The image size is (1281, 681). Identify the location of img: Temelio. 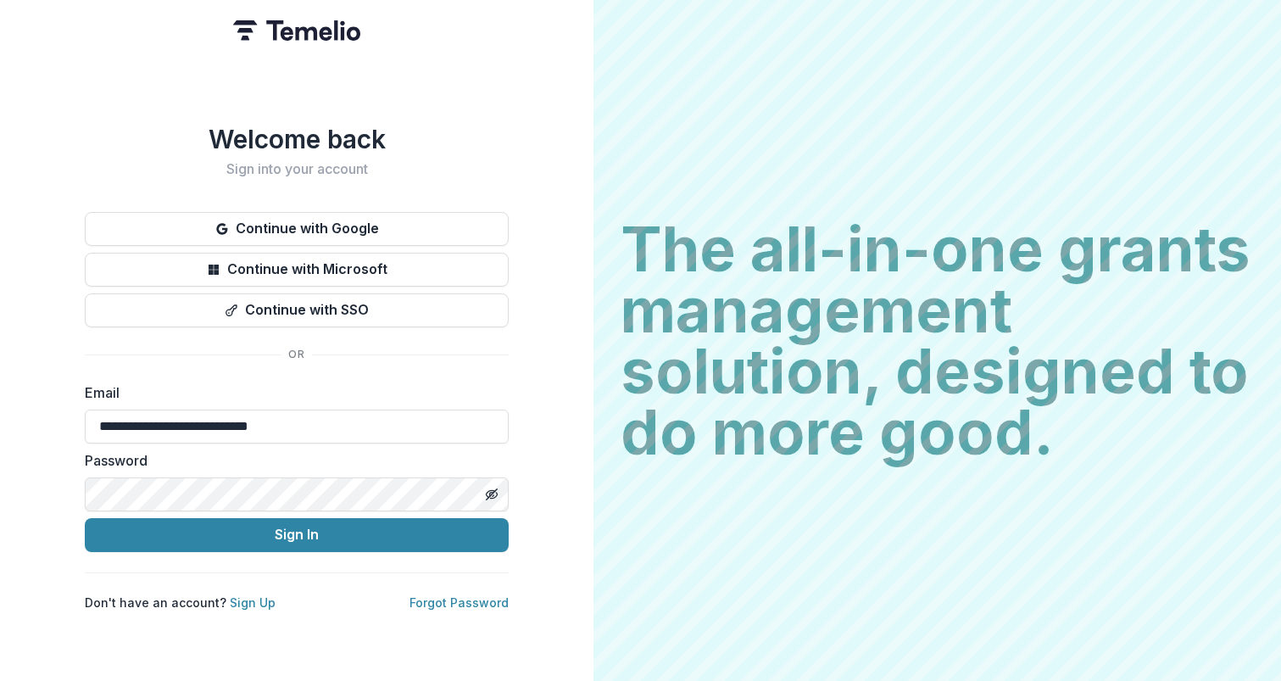
(297, 31).